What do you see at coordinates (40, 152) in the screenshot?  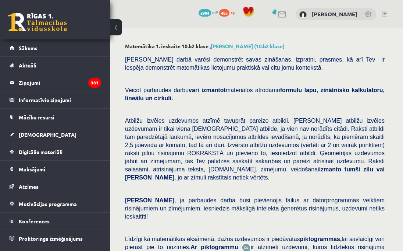 I see `span: Digitālie materiāli` at bounding box center [40, 152].